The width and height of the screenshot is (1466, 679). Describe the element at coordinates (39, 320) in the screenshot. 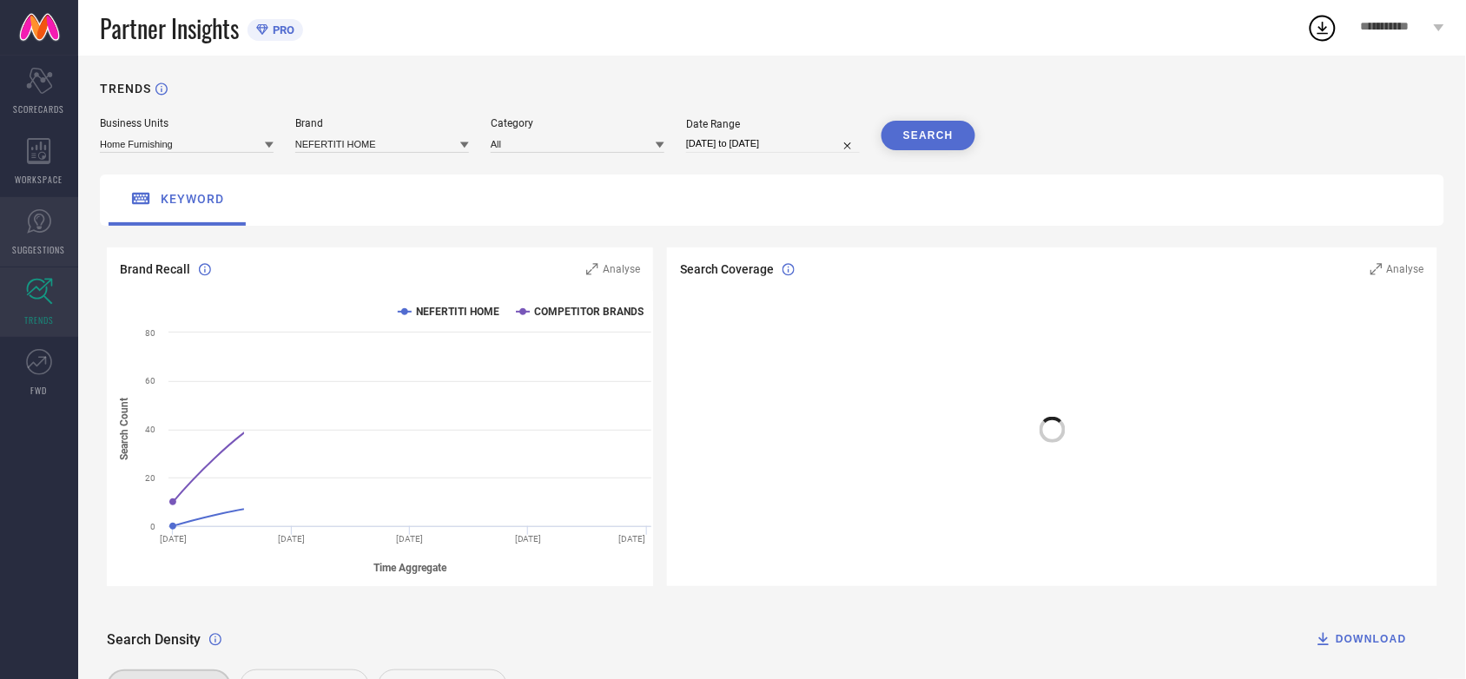

I see `span: TRENDS` at that location.